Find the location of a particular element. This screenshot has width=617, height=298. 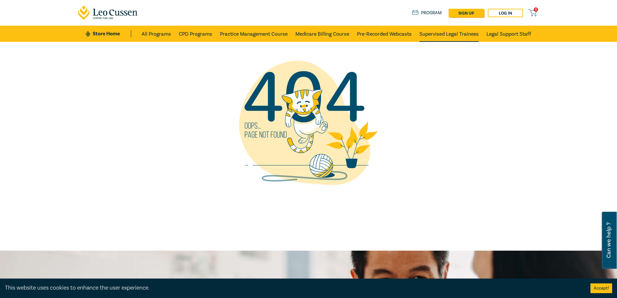

a: Practice Management Course is located at coordinates (254, 34).